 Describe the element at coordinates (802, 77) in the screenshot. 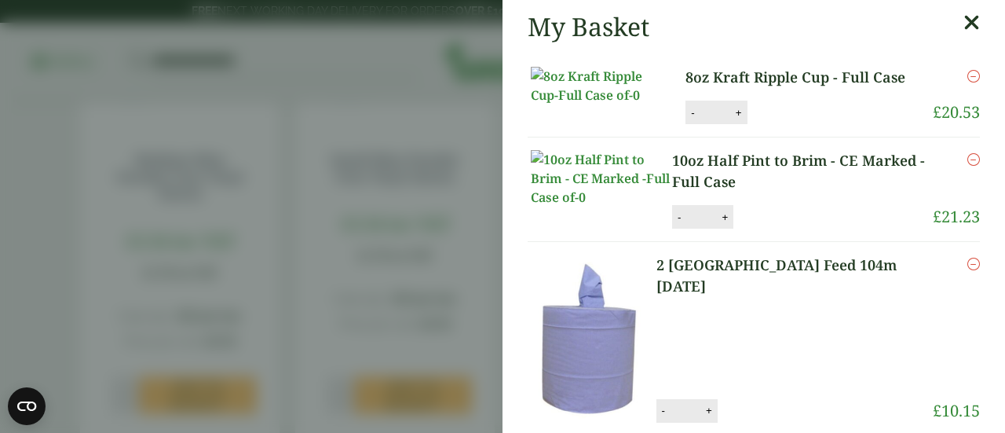

I see `a: 8oz Kraft Ripple Cup - Full Case` at that location.